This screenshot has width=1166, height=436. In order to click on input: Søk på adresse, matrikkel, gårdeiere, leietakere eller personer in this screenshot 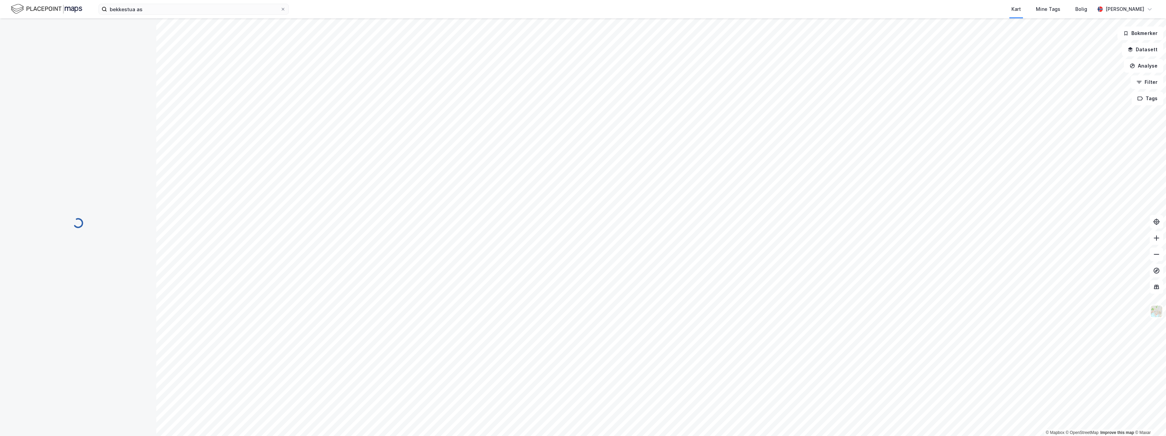, I will do `click(194, 9)`.